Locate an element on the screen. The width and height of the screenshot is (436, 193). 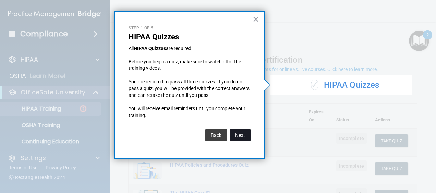
button: Back is located at coordinates (216, 135).